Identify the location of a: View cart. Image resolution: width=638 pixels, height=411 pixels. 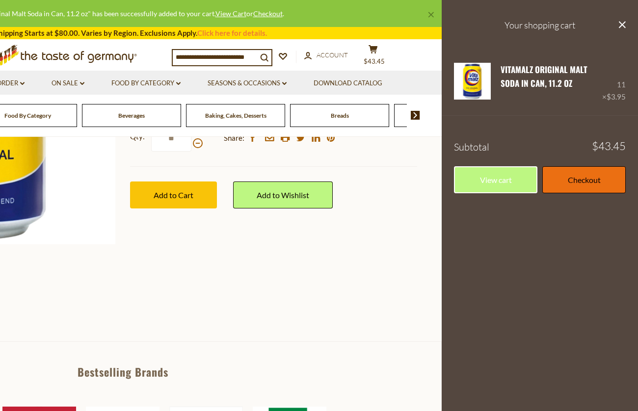
(496, 180).